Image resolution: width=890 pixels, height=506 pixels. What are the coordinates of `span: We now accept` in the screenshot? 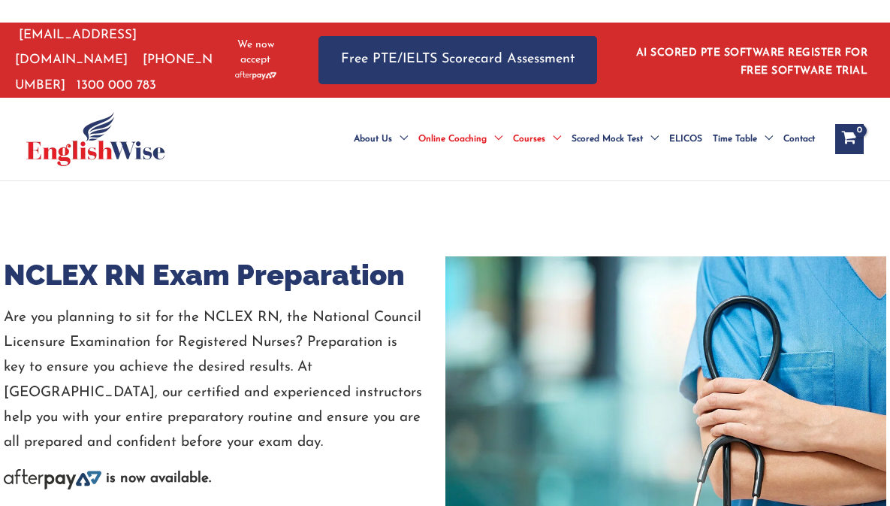 It's located at (255, 53).